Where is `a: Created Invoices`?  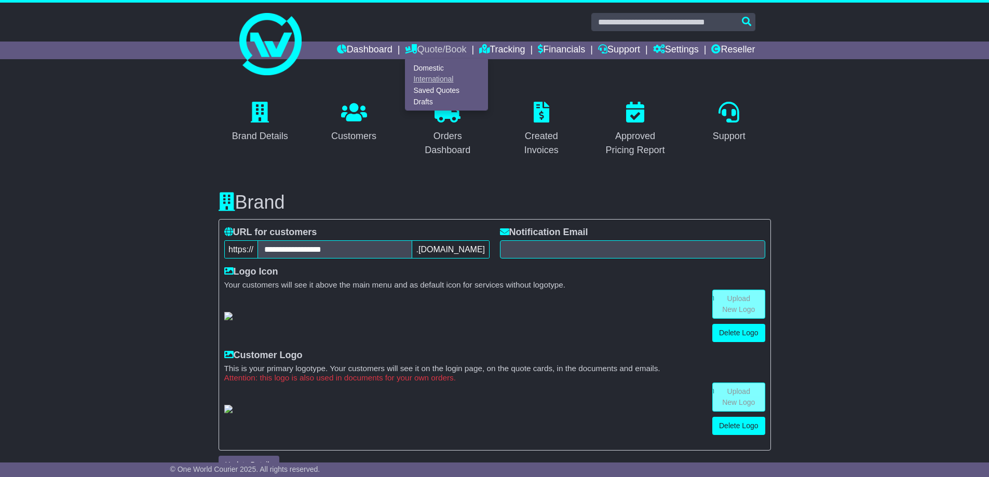
a: Created Invoices is located at coordinates (542, 129).